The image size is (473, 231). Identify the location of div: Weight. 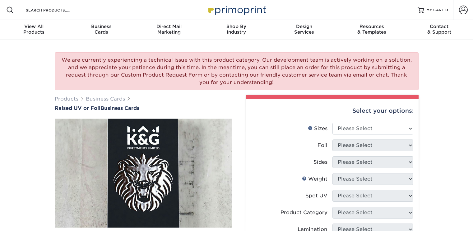
(315, 179).